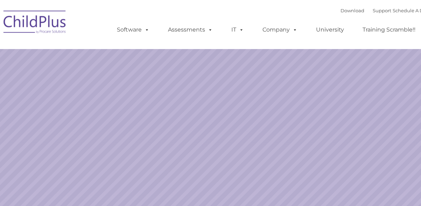  I want to click on a: Download, so click(352, 11).